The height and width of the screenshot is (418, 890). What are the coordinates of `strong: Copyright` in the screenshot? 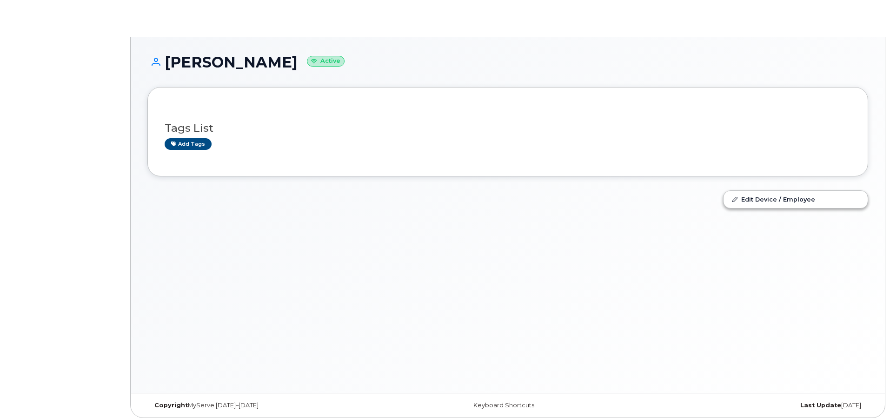 It's located at (171, 405).